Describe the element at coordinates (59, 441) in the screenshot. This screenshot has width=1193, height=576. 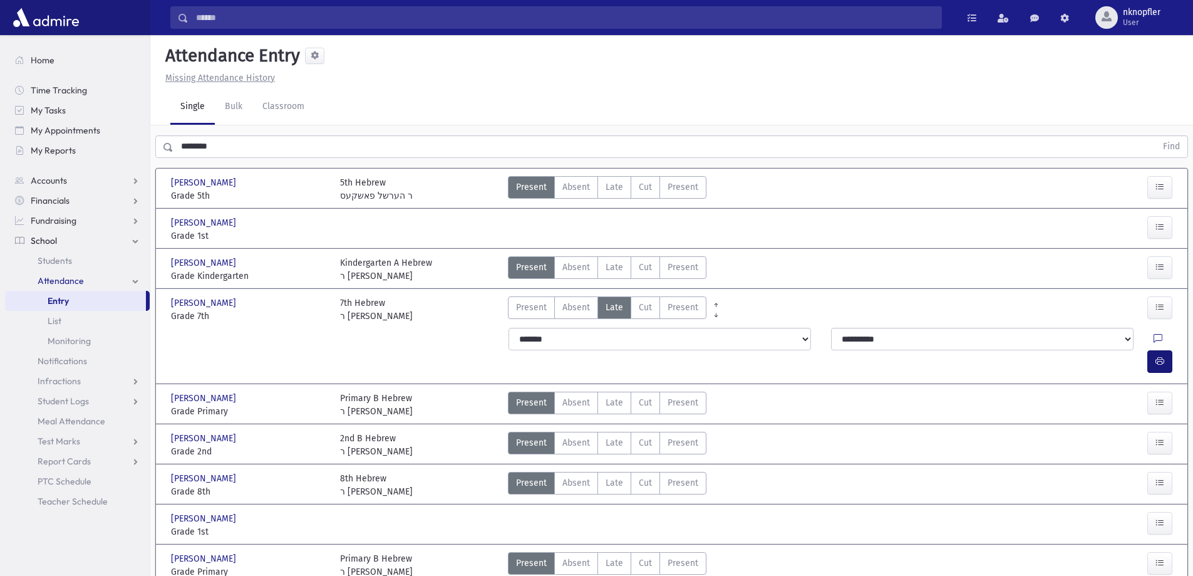
I see `span: Test Marks` at that location.